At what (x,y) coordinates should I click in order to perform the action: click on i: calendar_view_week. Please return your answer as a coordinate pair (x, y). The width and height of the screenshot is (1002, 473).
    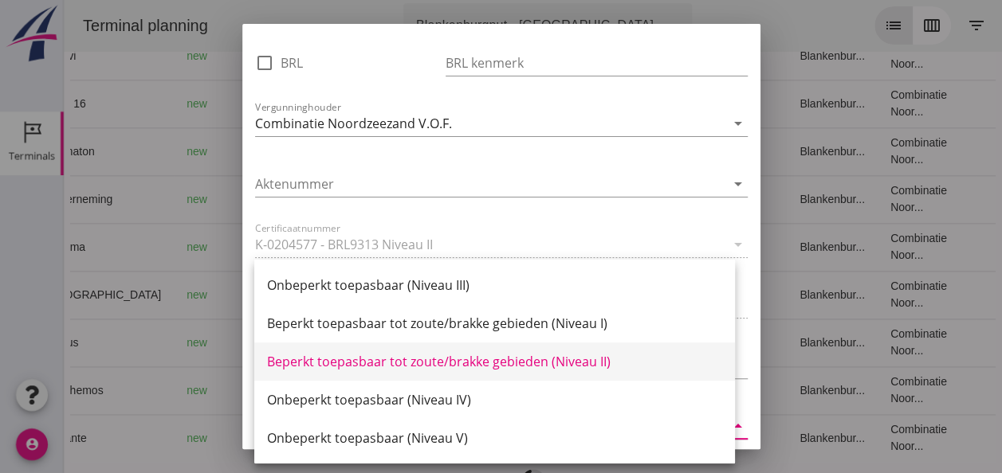
    Looking at the image, I should click on (868, 25).